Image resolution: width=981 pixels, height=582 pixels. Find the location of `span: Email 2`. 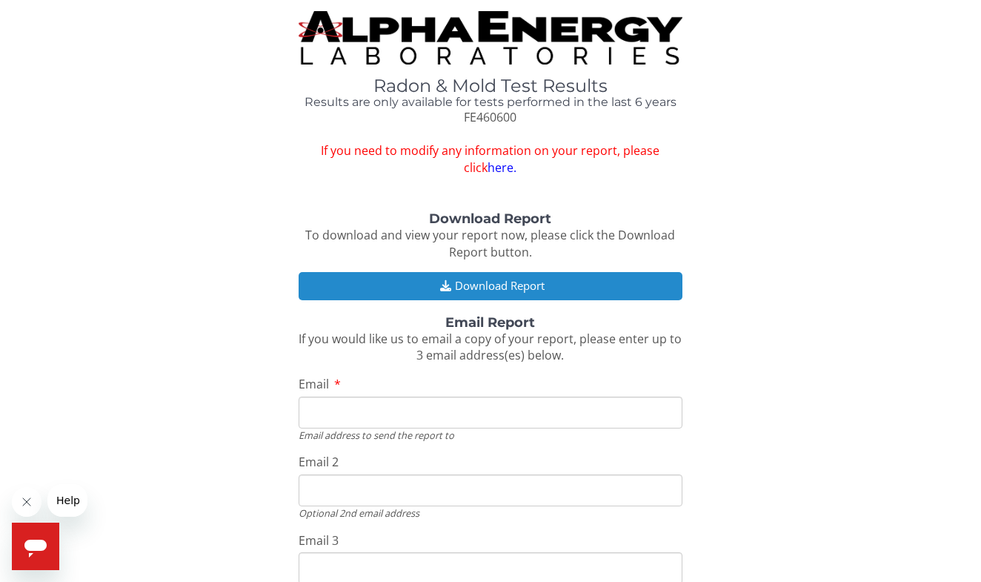

span: Email 2 is located at coordinates (319, 462).